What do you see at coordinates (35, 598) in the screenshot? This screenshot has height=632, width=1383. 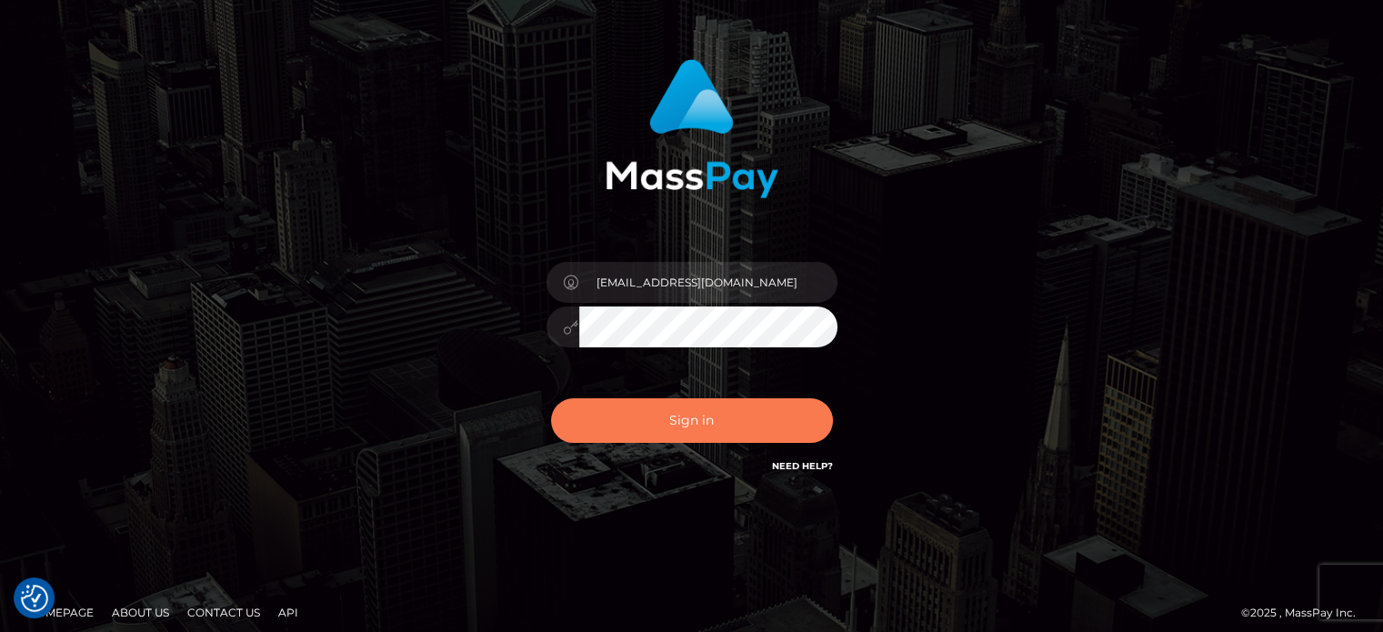 I see `button: Consent Preferences` at bounding box center [35, 598].